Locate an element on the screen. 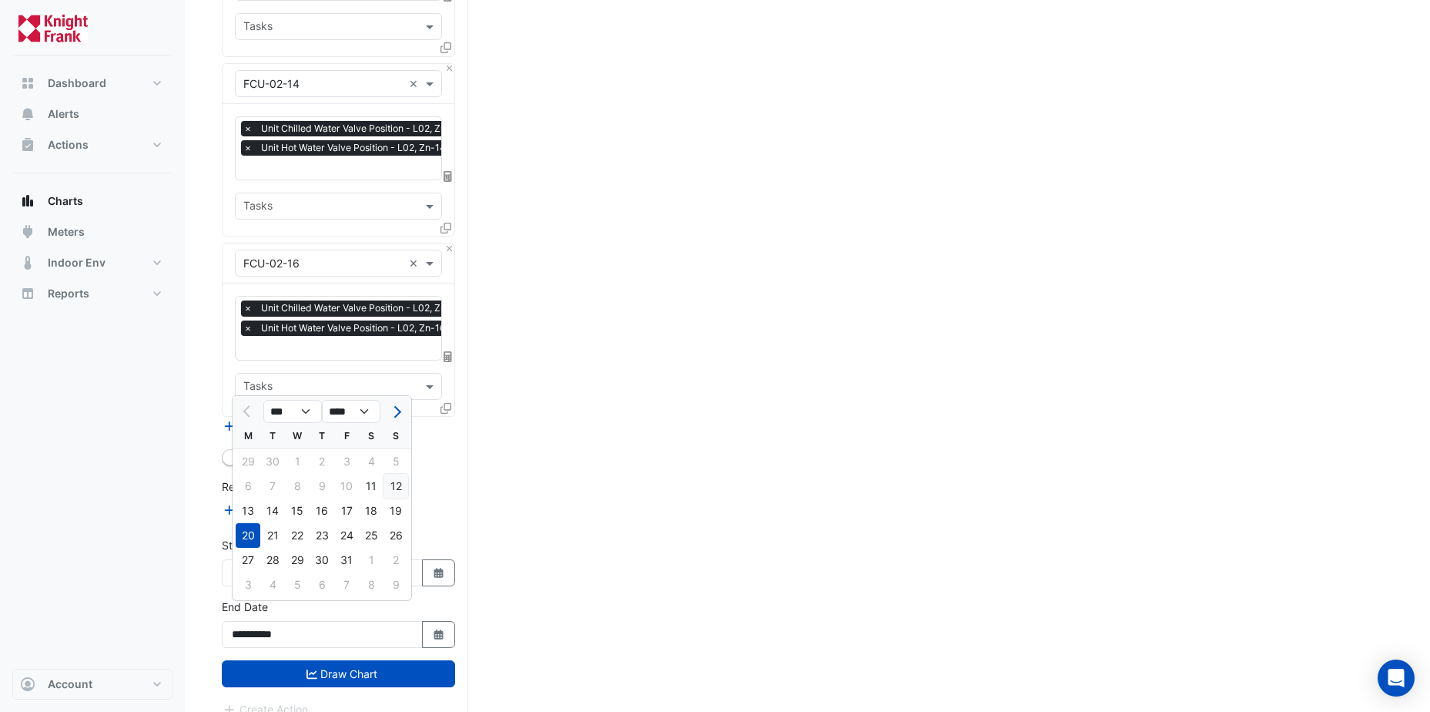  div: 12 is located at coordinates (396, 486).